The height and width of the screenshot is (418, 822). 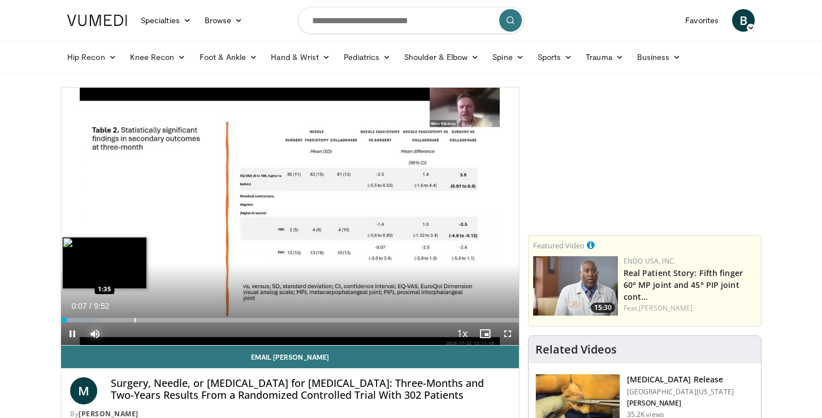 I want to click on span: 9:52, so click(x=101, y=306).